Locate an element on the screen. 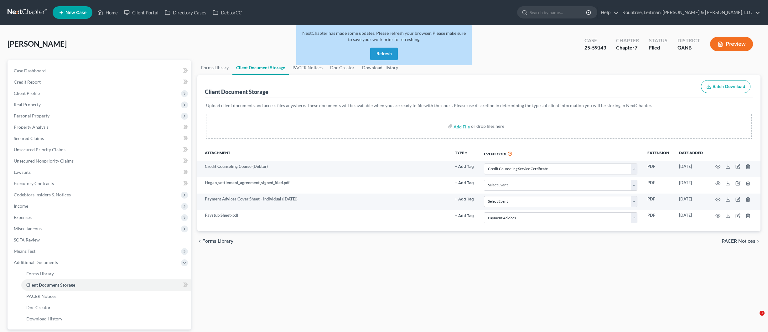 Image resolution: width=768 pixels, height=332 pixels. a: Unsecured Priority Claims is located at coordinates (100, 150).